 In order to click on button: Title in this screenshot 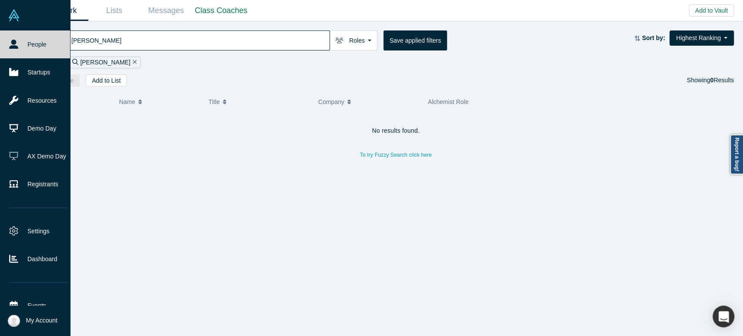, I will do `click(258, 102)`.